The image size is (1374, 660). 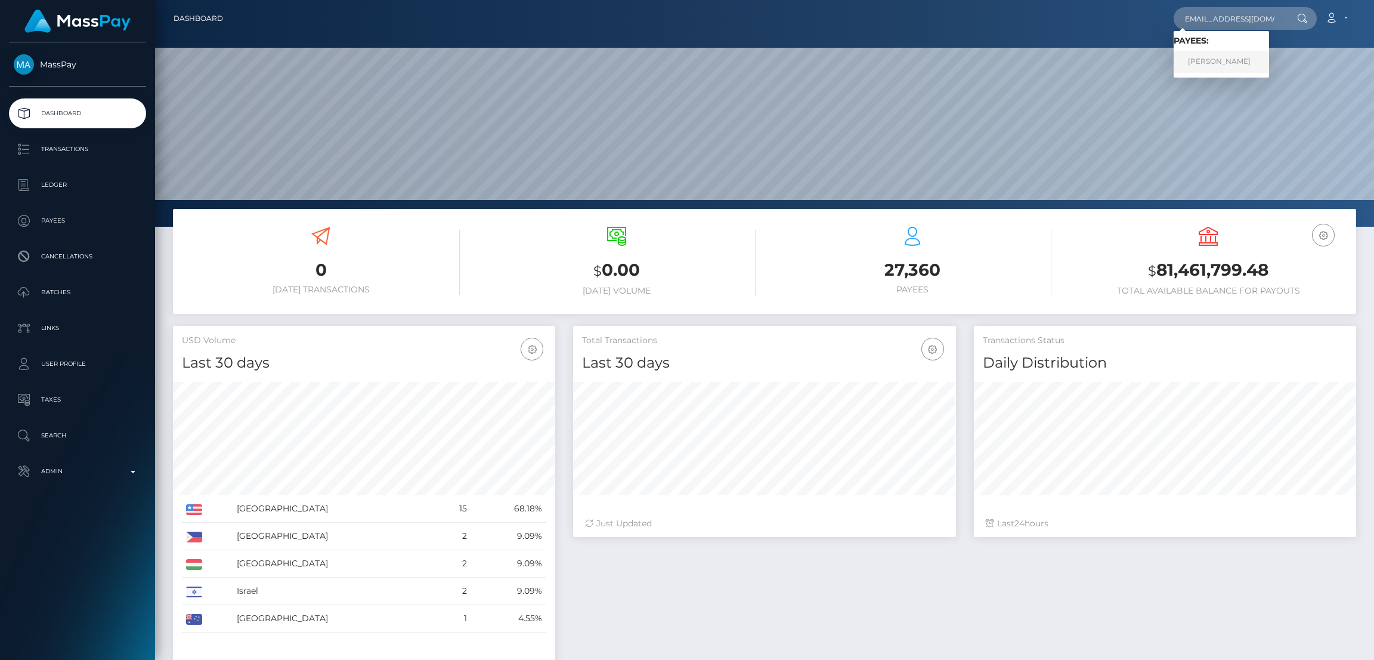 I want to click on td: 15, so click(x=455, y=509).